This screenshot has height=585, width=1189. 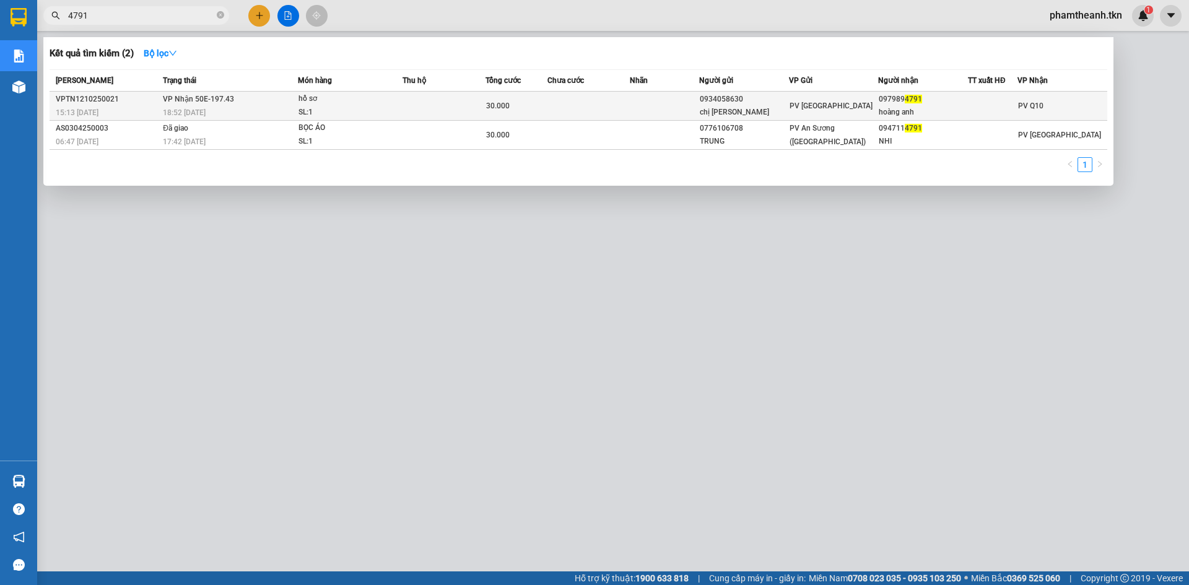 I want to click on span: TT xuất HĐ, so click(x=986, y=80).